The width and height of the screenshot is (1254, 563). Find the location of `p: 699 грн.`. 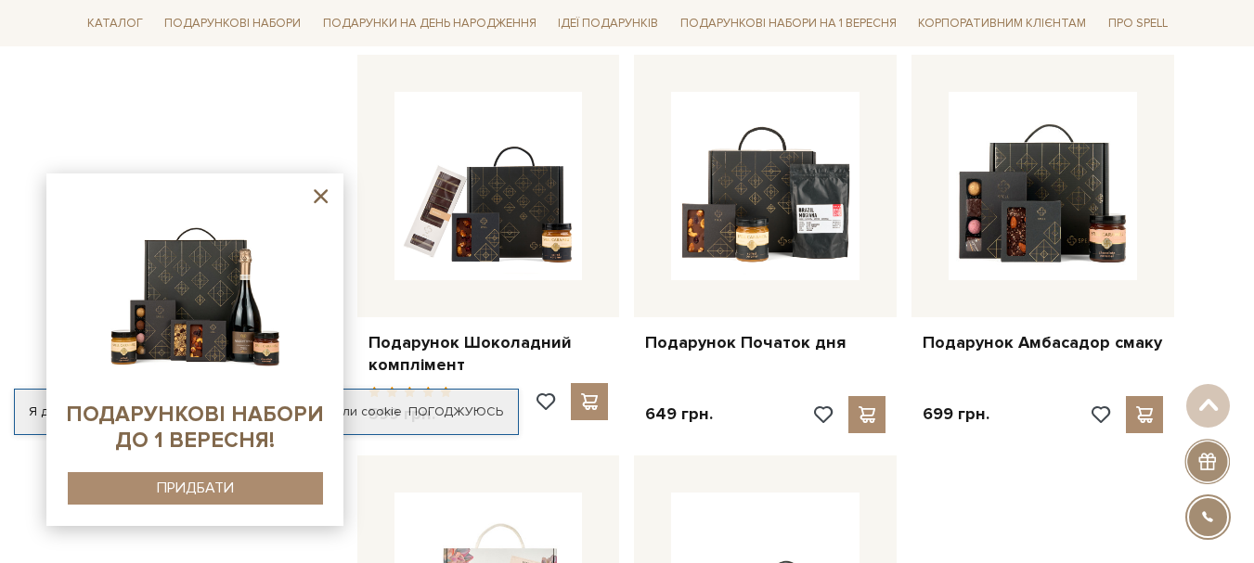

p: 699 грн. is located at coordinates (956, 414).